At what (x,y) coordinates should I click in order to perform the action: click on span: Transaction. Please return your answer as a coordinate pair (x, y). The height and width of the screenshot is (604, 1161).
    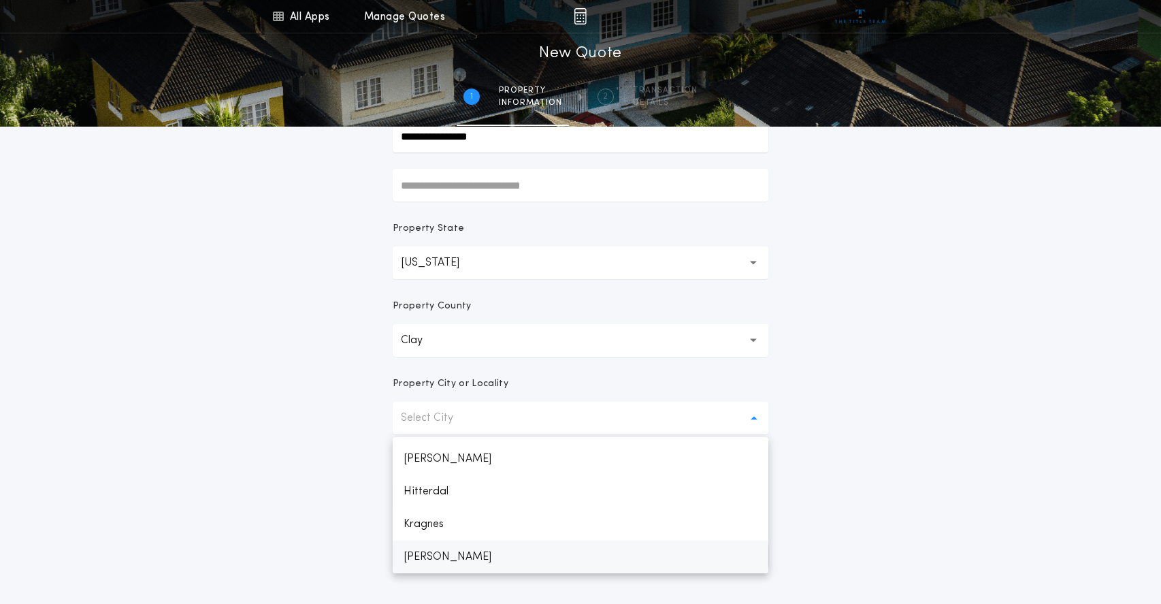
    Looking at the image, I should click on (665, 91).